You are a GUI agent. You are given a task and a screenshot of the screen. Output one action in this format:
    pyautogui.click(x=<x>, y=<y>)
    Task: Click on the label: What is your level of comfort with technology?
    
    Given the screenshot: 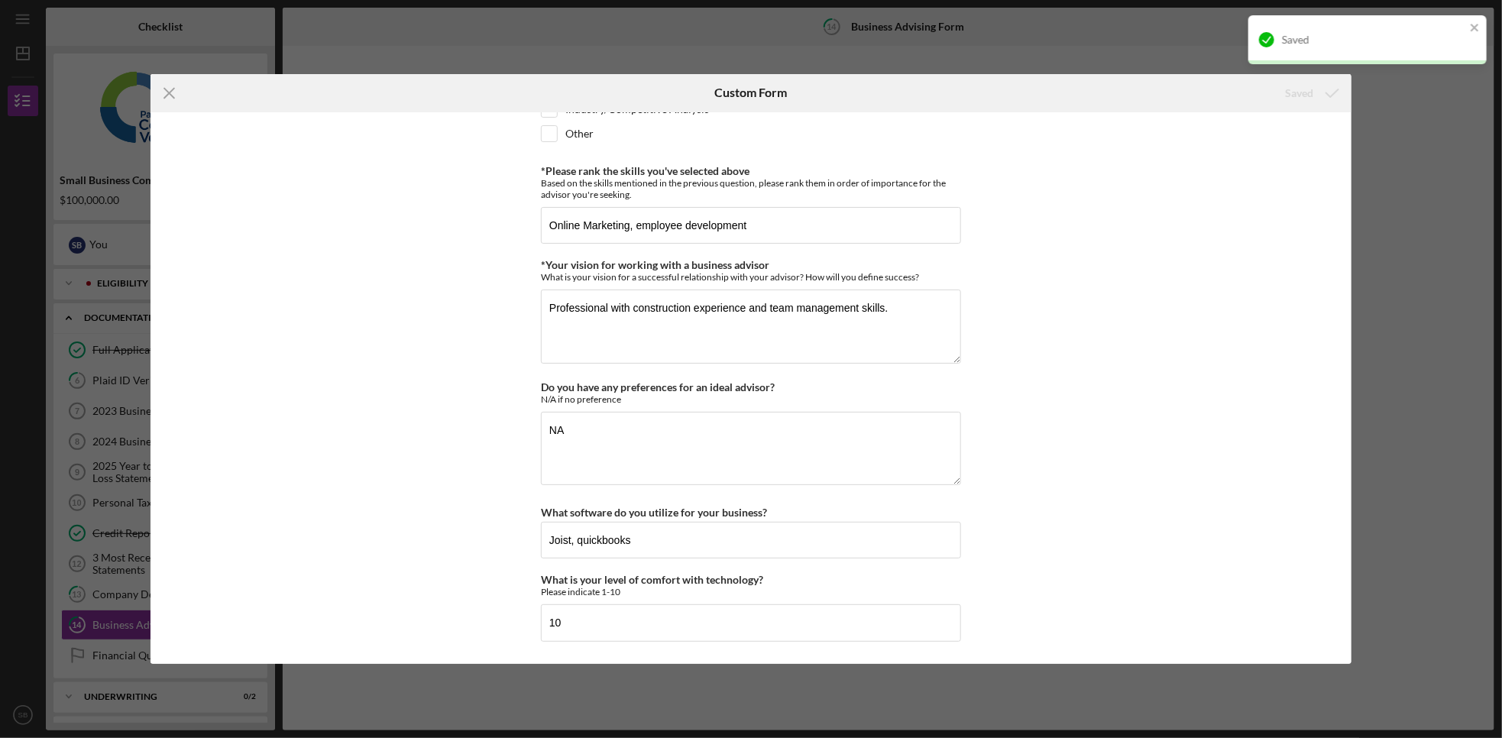 What is the action you would take?
    pyautogui.click(x=652, y=579)
    